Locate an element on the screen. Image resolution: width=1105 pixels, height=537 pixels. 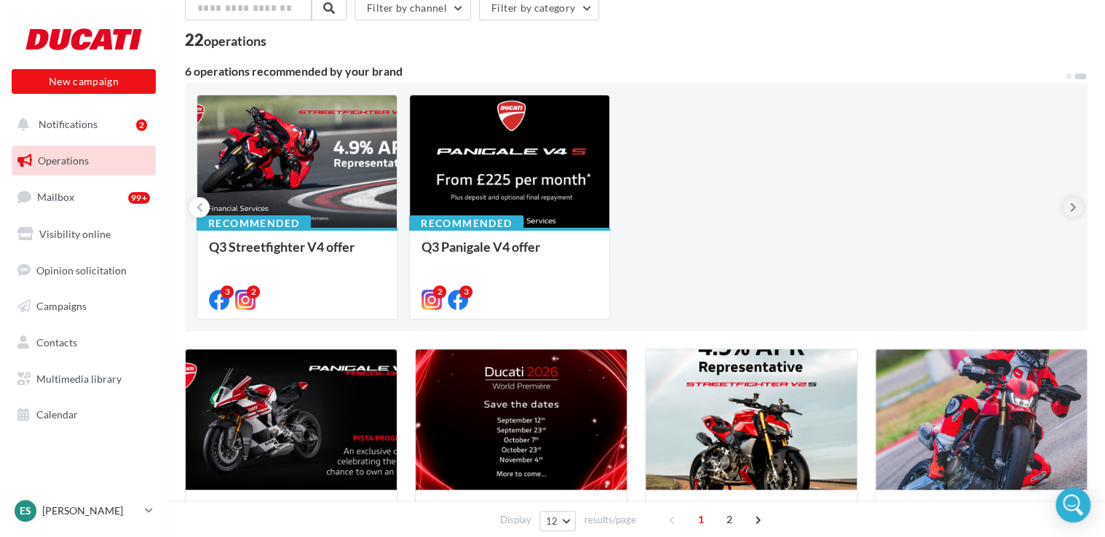
div: 6 operations recommended by your brand is located at coordinates (625, 71).